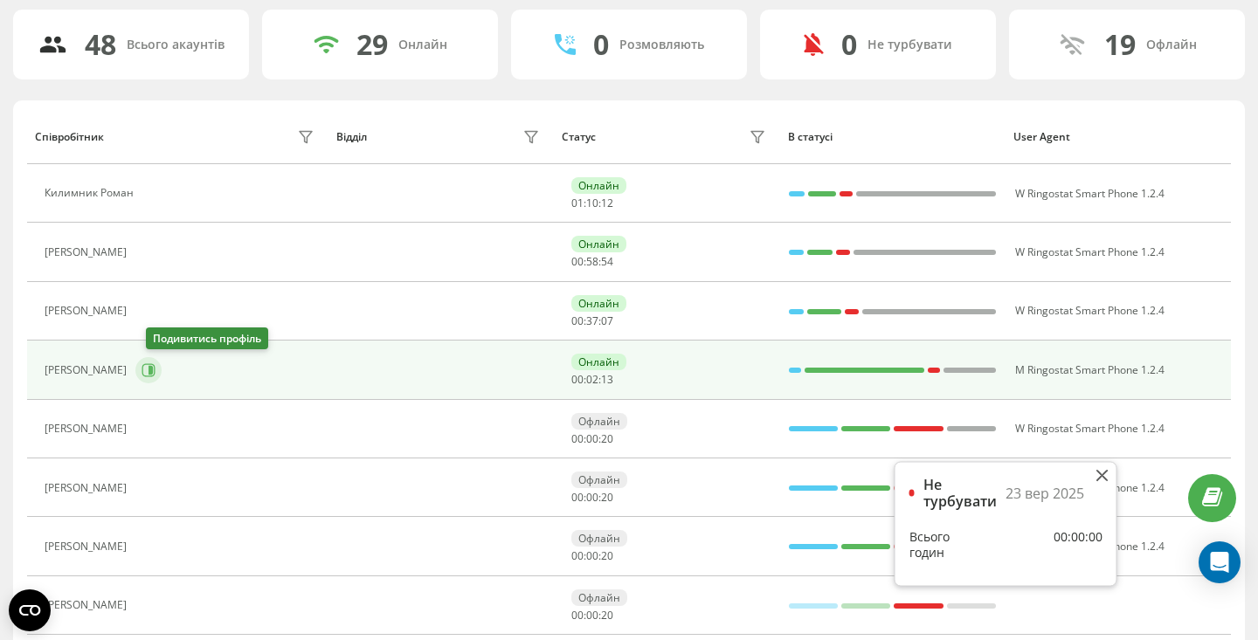 The image size is (1258, 640). I want to click on div: User Agent, so click(1118, 137).